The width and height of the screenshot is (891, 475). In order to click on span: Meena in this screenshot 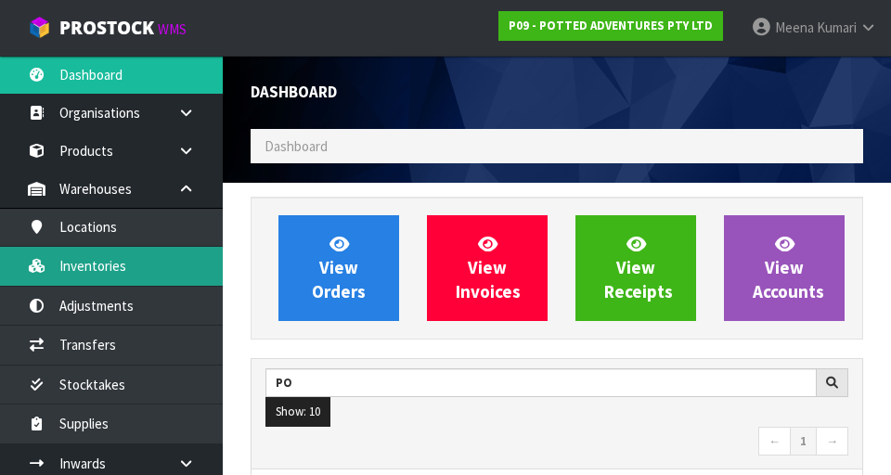, I will do `click(794, 27)`.